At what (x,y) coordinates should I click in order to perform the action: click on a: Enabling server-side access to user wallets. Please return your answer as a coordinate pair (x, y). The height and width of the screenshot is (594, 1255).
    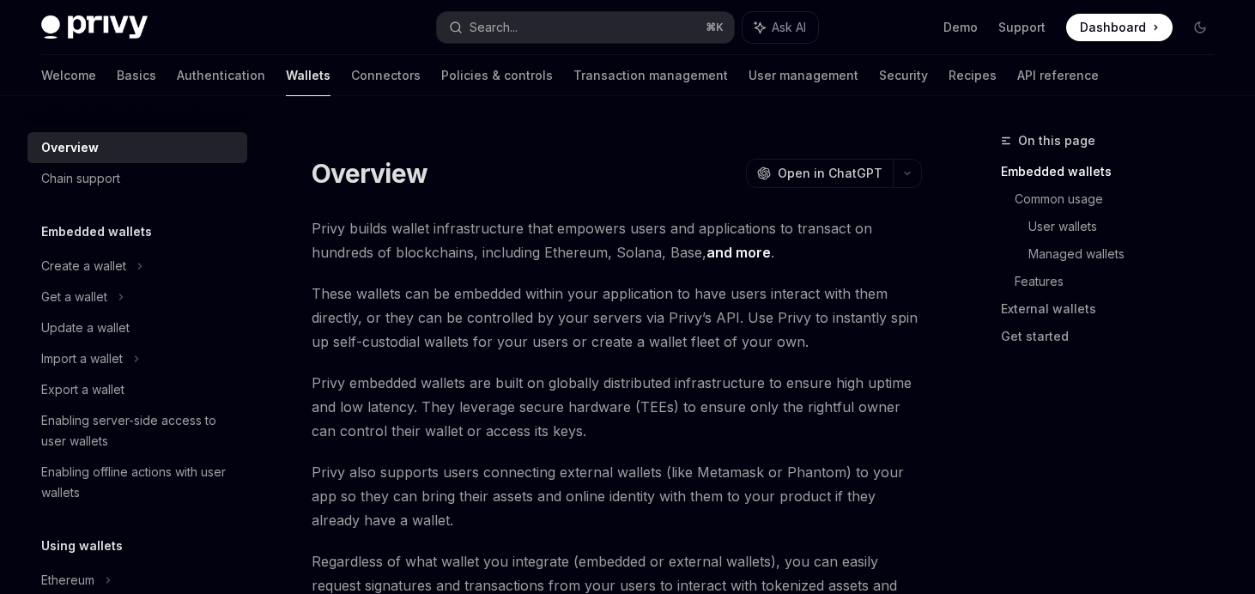
    Looking at the image, I should click on (137, 431).